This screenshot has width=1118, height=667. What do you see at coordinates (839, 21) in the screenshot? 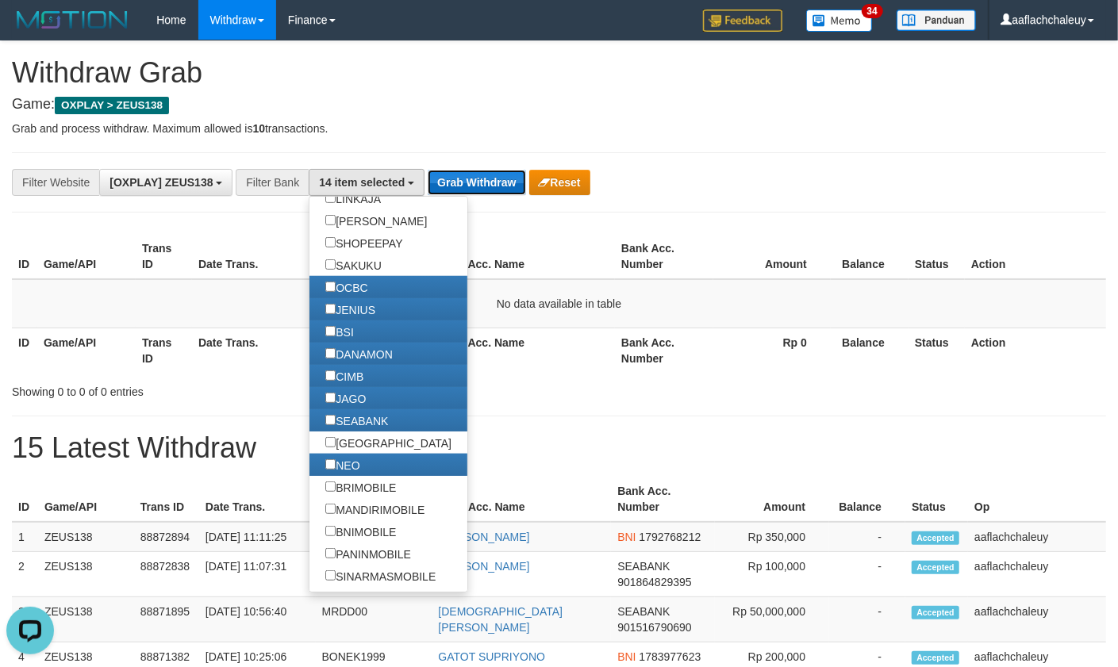
I see `img: Button%20Memo.svg` at bounding box center [839, 21].